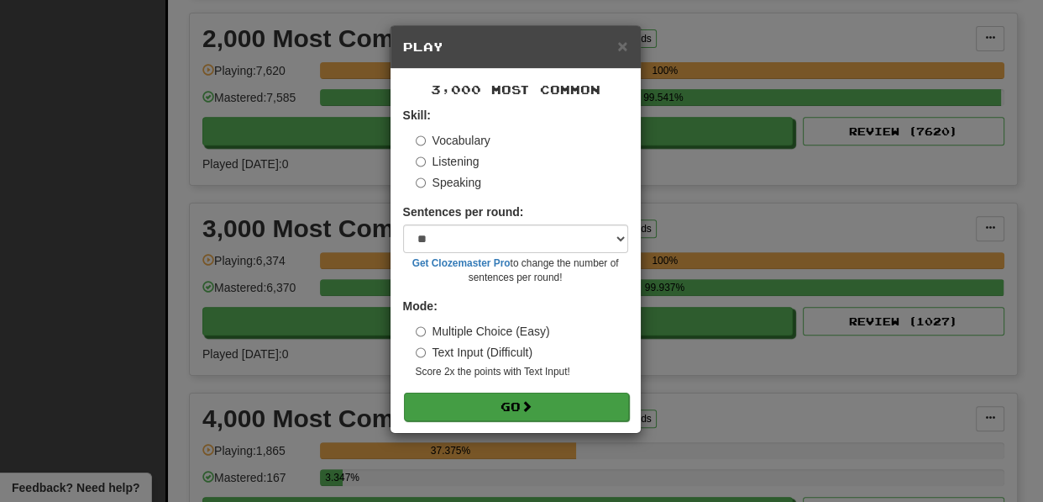 The width and height of the screenshot is (1043, 502). I want to click on input: Vocabulary, so click(421, 140).